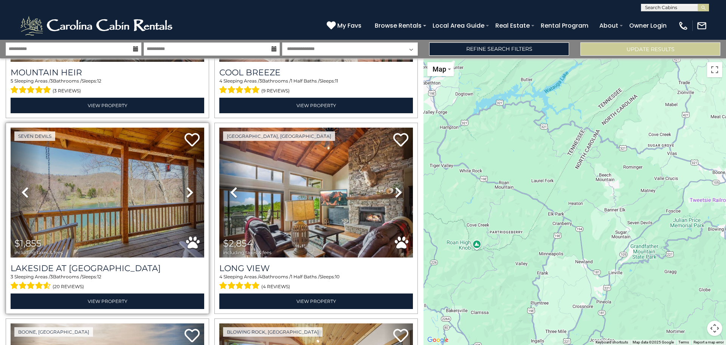  I want to click on span: 10, so click(337, 276).